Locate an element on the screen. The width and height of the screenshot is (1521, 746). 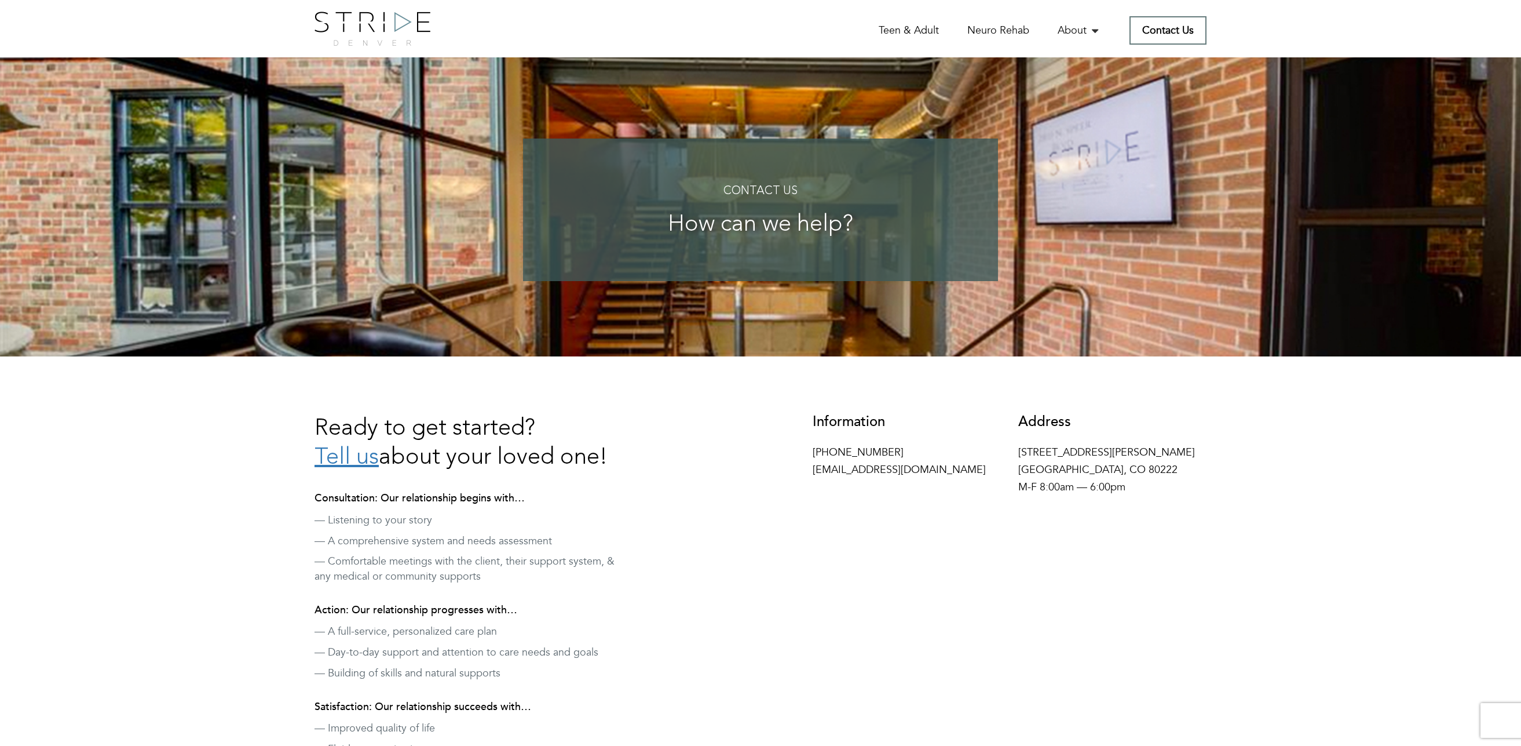
p: — A comprehensive system and needs assessment is located at coordinates (533, 541).